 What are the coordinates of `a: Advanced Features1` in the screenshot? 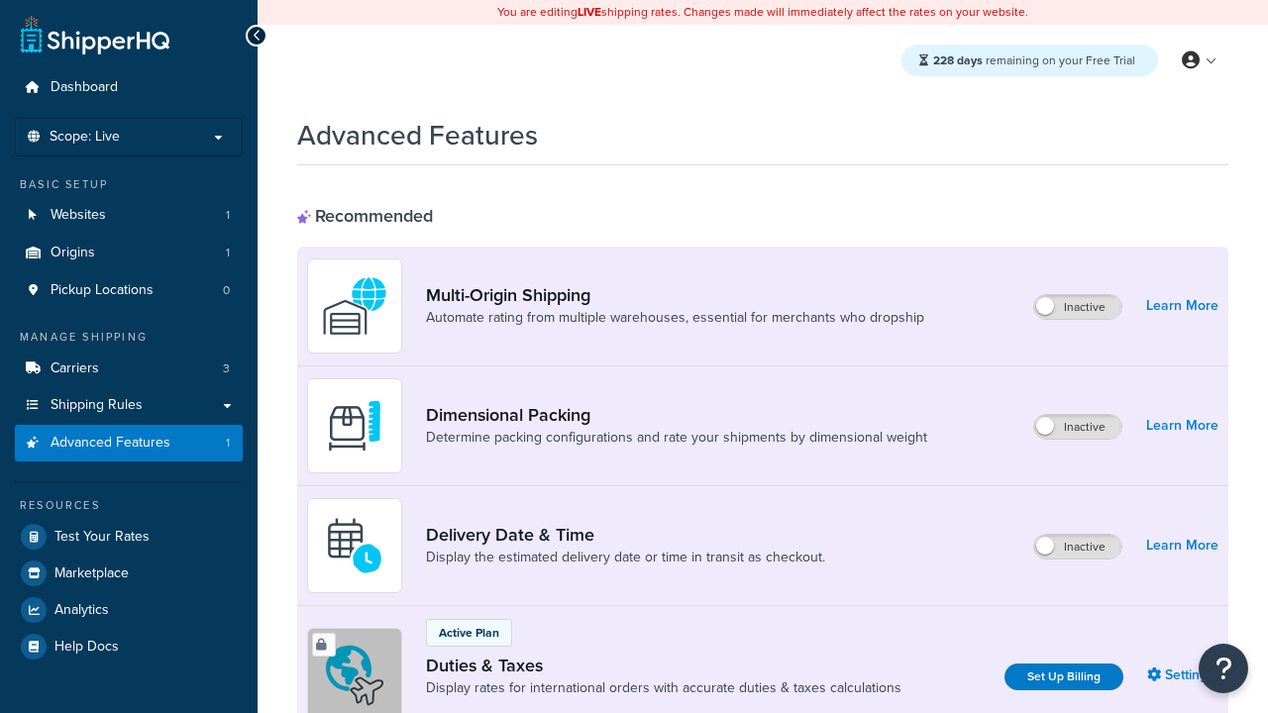 It's located at (129, 443).